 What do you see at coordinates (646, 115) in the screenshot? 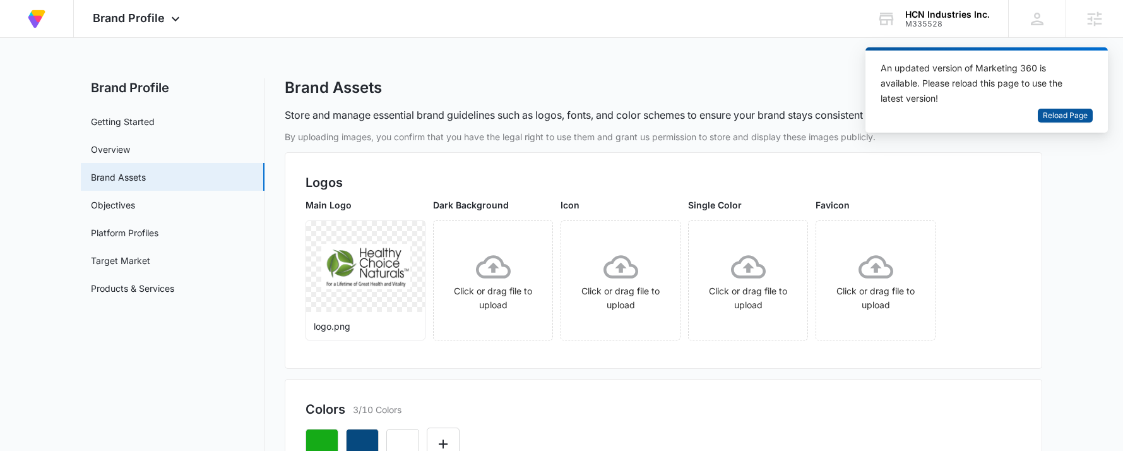
I see `p: Store and manage essential brand guidelines such as logos, fonts, and color schemes to ensure you...` at bounding box center [646, 115].